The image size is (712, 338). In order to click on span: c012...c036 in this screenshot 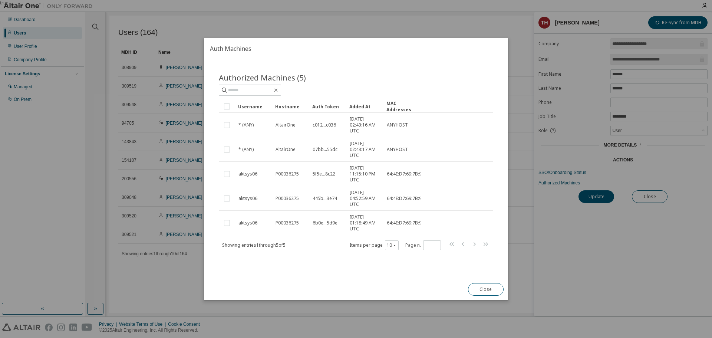, I will do `click(324, 125)`.